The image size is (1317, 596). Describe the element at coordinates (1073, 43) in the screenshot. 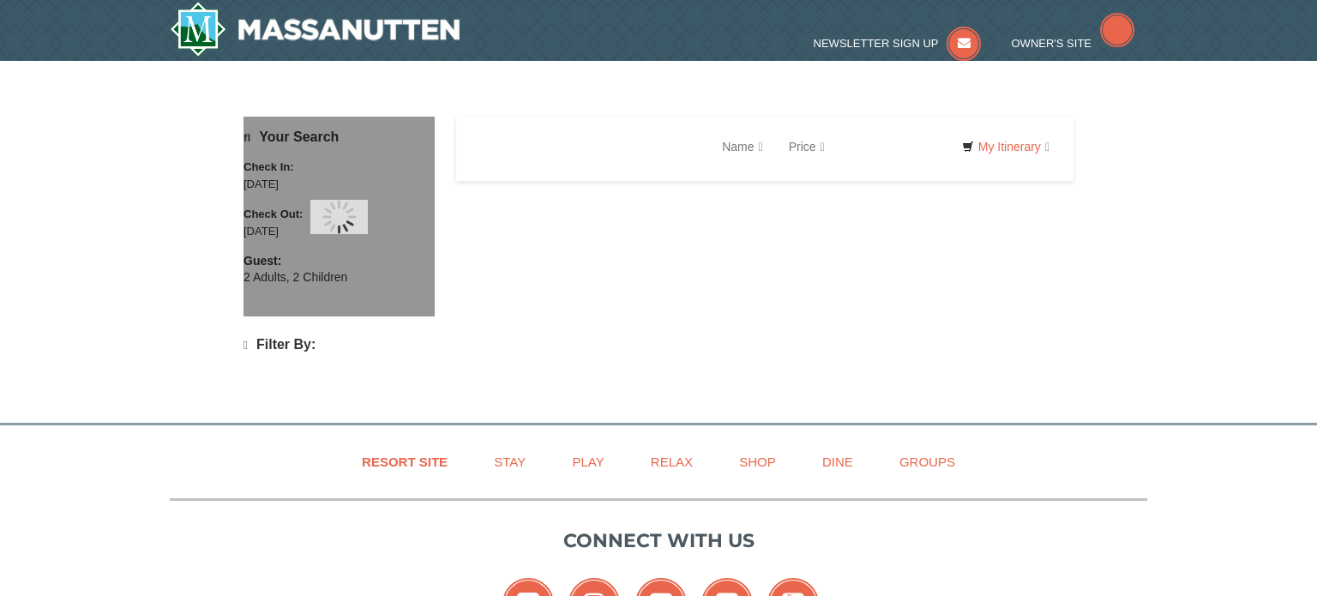

I see `a: Owner's Site` at that location.